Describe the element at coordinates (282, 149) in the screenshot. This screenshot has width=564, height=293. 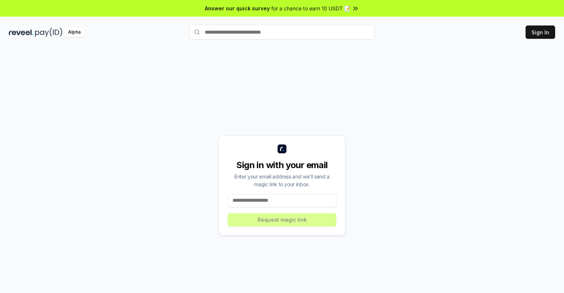
I see `img: logo_small` at that location.